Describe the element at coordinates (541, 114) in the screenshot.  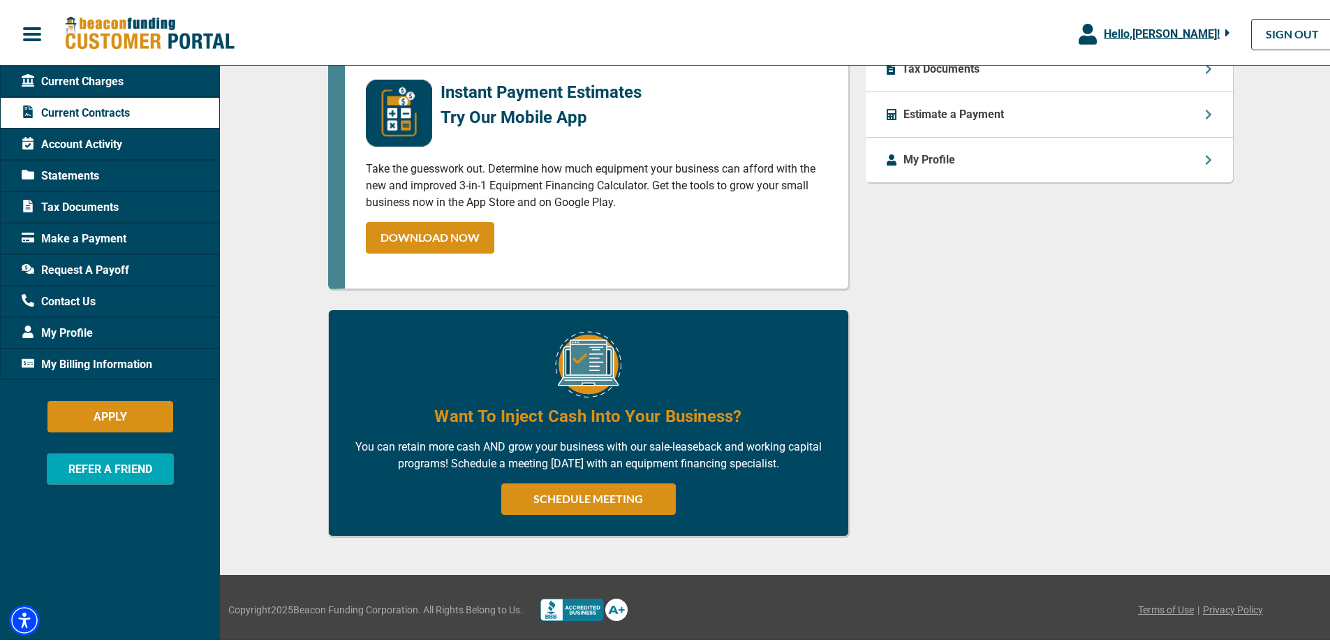
I see `p: Try Our Mobile App` at that location.